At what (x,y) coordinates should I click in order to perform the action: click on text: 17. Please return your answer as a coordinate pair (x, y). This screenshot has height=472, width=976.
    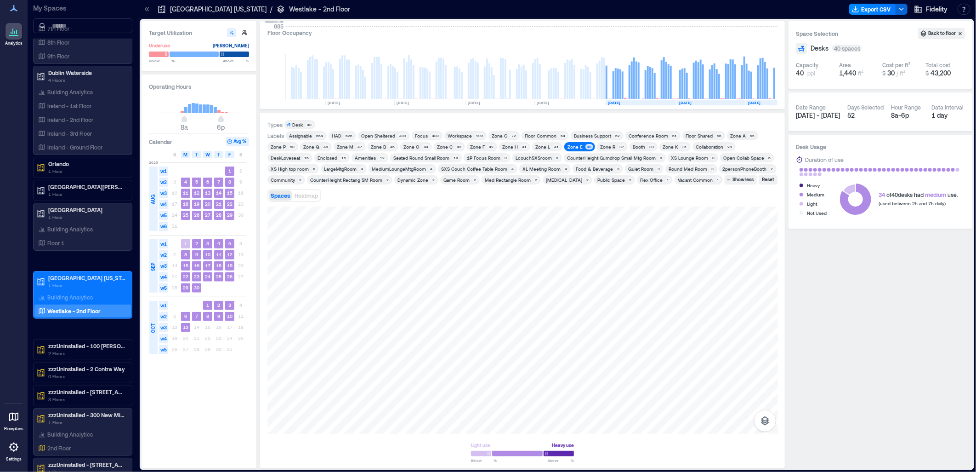
    Looking at the image, I should click on (208, 265).